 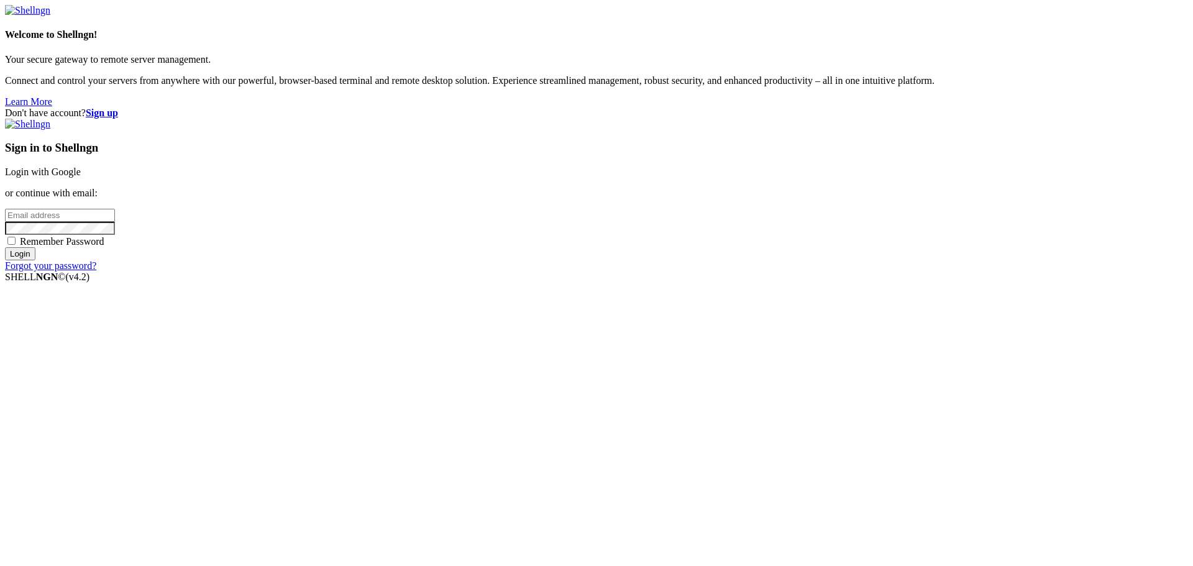 What do you see at coordinates (596, 81) in the screenshot?
I see `p: Connect and control your servers from anywhere with our powerful, browser-based terminal and remo...` at bounding box center [596, 81].